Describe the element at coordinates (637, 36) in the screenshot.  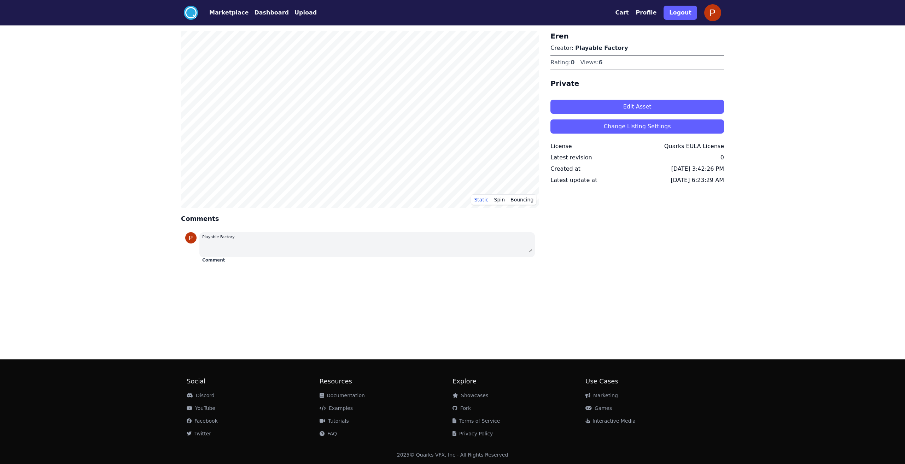
I see `h3: Eren` at that location.